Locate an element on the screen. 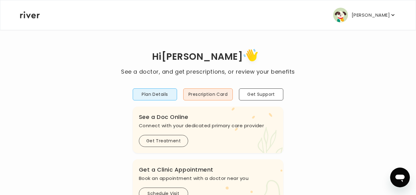  h3: Get a Clinic Appointment is located at coordinates (208, 170).